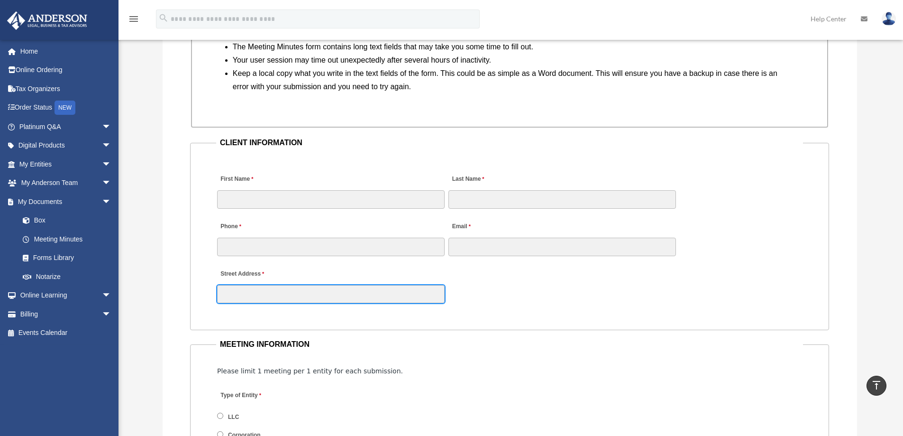 Image resolution: width=903 pixels, height=436 pixels. I want to click on span: Please limit 1 meeting per 1 entity for each submission., so click(310, 371).